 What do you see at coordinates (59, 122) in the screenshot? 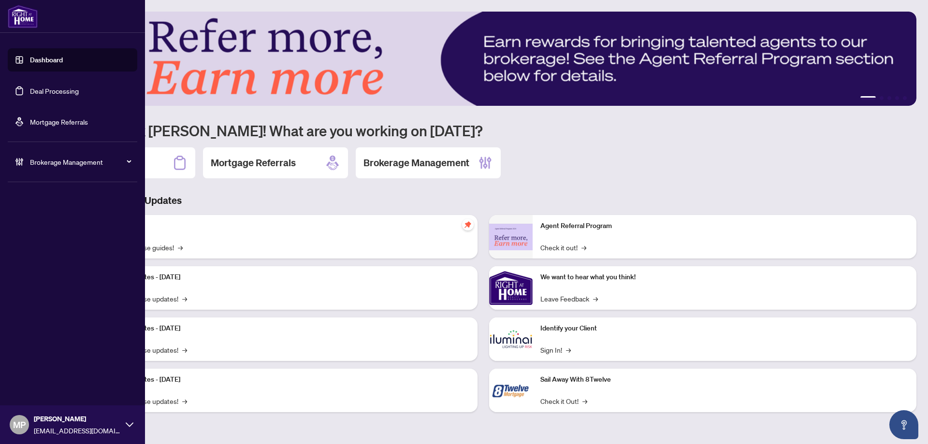
I see `a: Mortgage Referrals` at bounding box center [59, 122].